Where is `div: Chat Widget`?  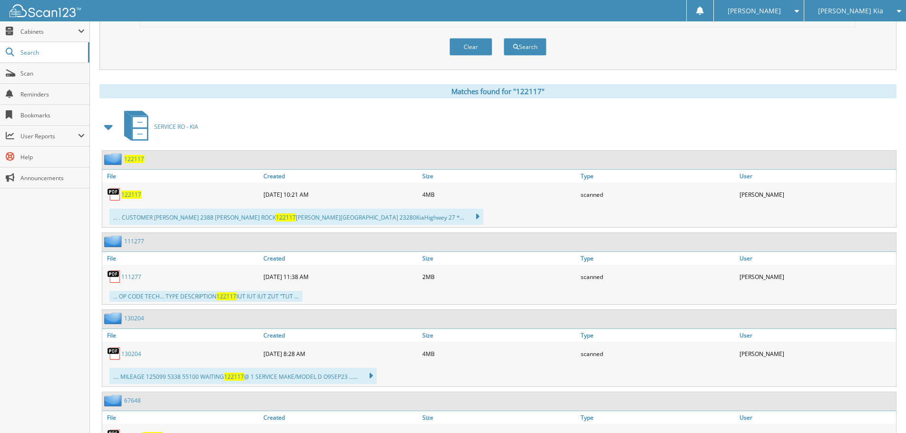
div: Chat Widget is located at coordinates (882, 410).